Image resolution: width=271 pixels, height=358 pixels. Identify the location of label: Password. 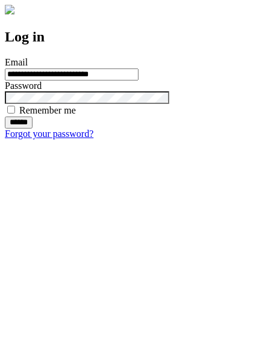
(23, 85).